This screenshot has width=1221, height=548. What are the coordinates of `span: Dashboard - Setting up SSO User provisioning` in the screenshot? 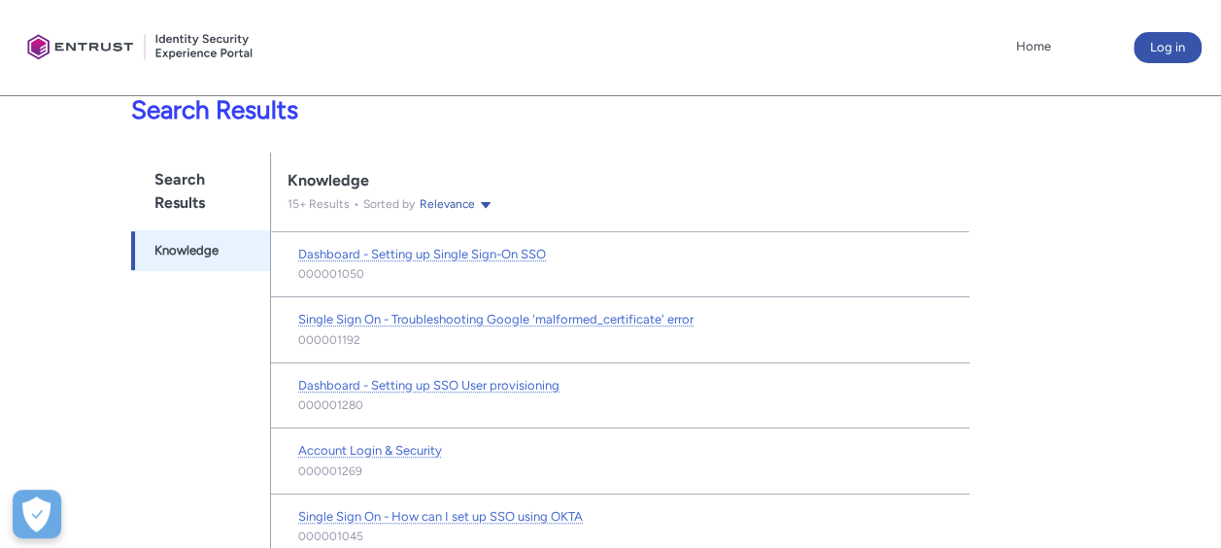 It's located at (428, 385).